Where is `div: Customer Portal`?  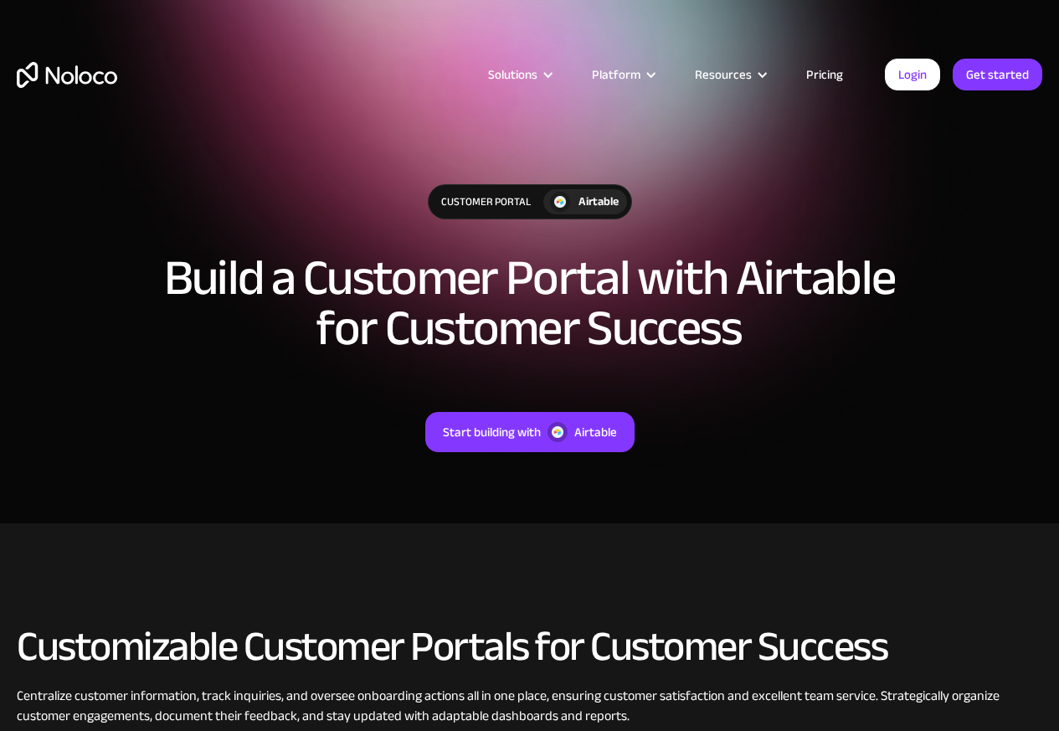 div: Customer Portal is located at coordinates (485, 202).